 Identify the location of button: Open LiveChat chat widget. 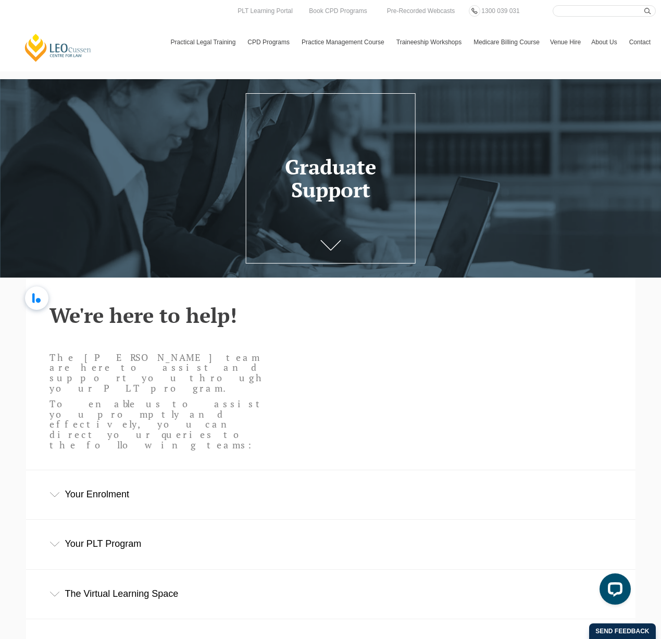
(24, 20).